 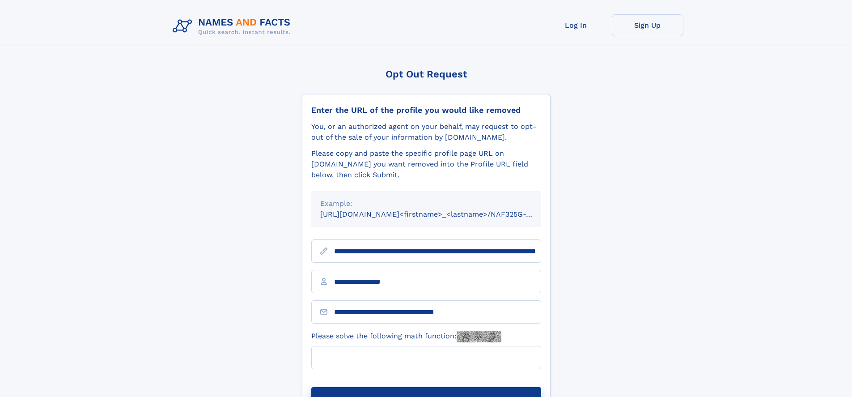 What do you see at coordinates (426, 204) in the screenshot?
I see `div: Example:` at bounding box center [426, 204].